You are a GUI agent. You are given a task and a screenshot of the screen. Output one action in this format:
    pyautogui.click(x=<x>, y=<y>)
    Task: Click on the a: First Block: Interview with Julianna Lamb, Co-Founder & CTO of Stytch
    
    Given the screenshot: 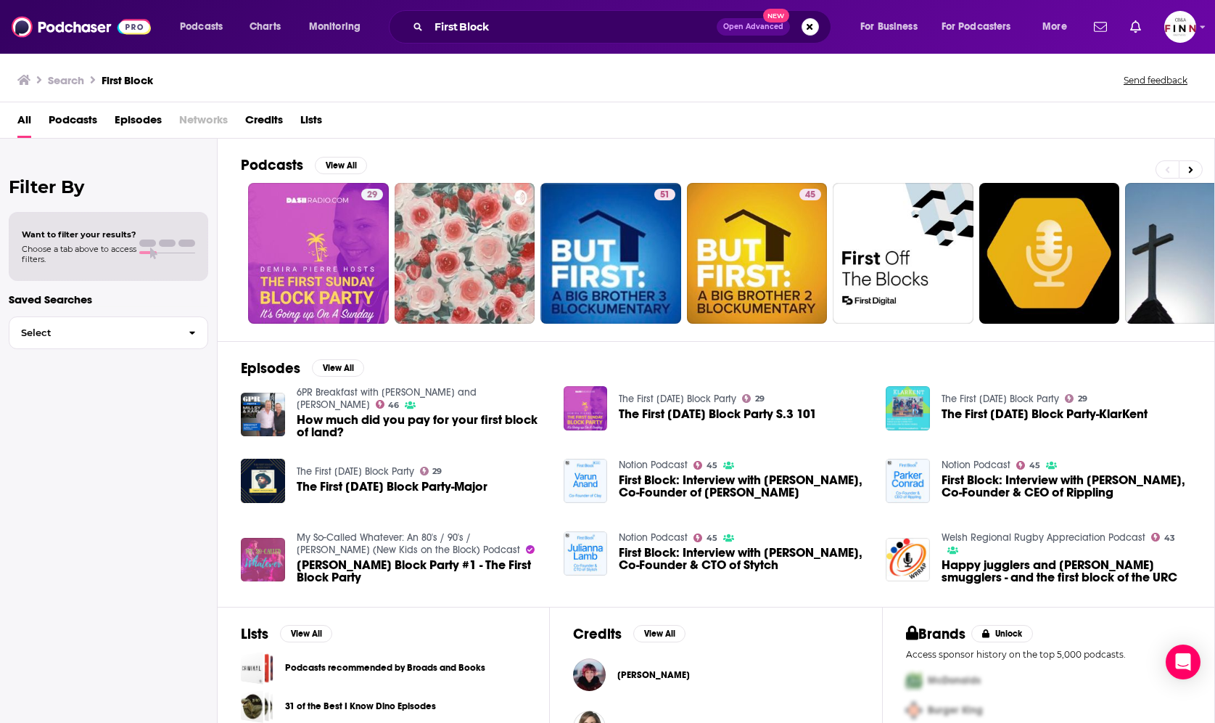 What is the action you would take?
    pyautogui.click(x=586, y=553)
    